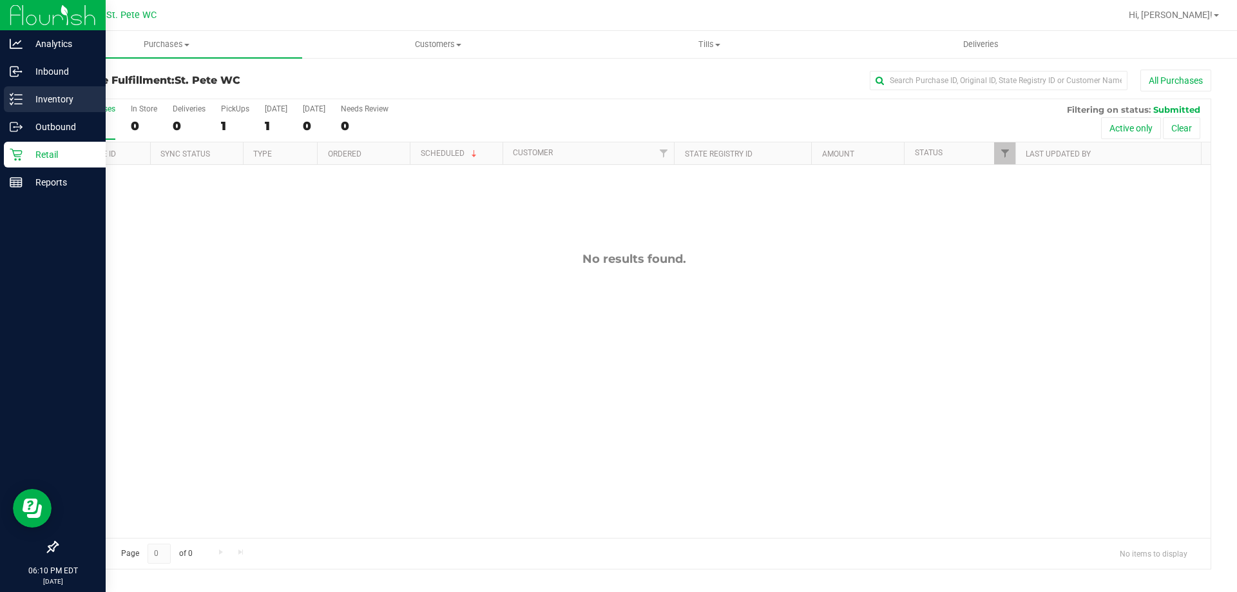 Image resolution: width=1237 pixels, height=592 pixels. I want to click on a: State Registry ID, so click(718, 154).